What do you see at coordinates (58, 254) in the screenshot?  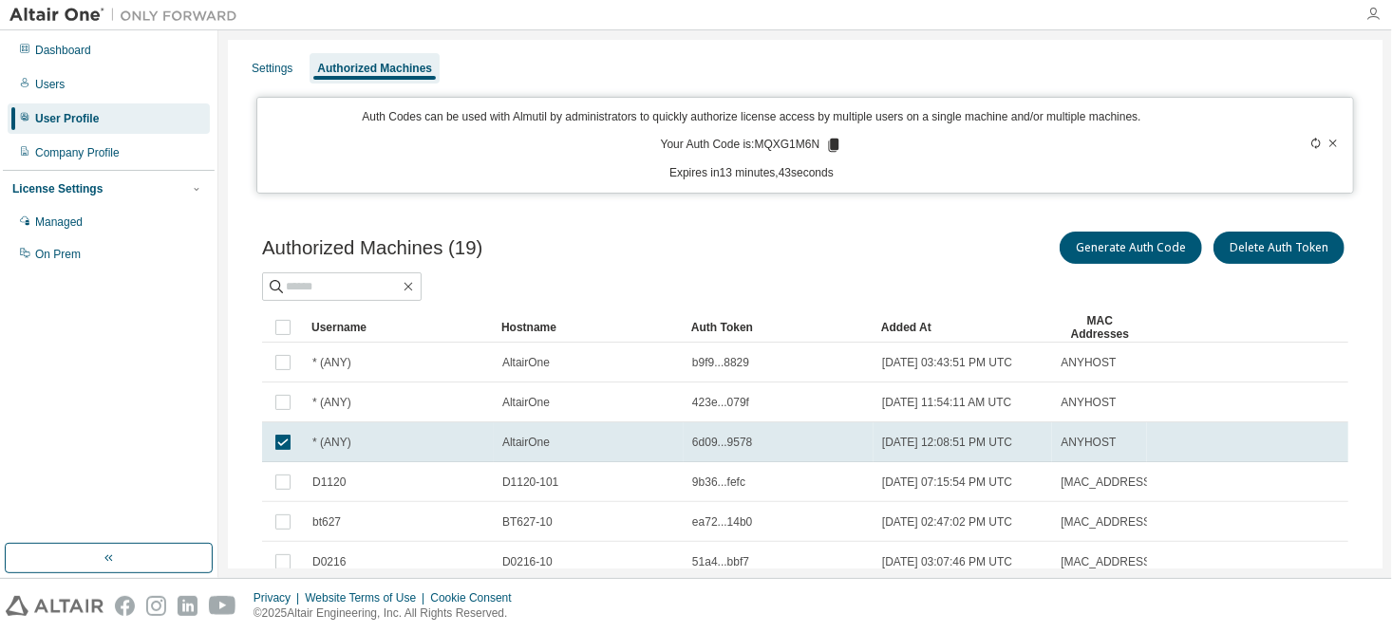 I see `div: On Prem` at bounding box center [58, 254].